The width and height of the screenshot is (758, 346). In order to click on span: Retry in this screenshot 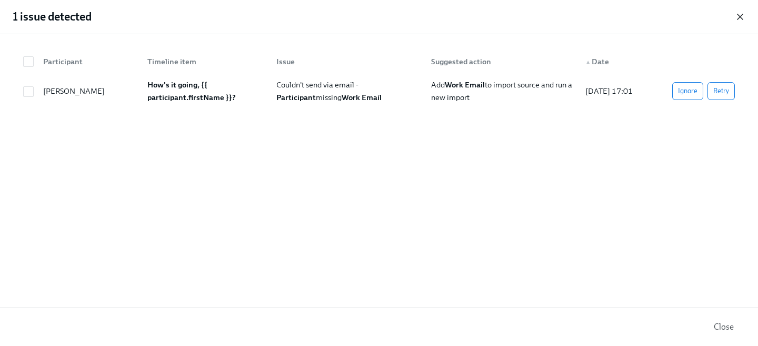, I will do `click(721, 91)`.